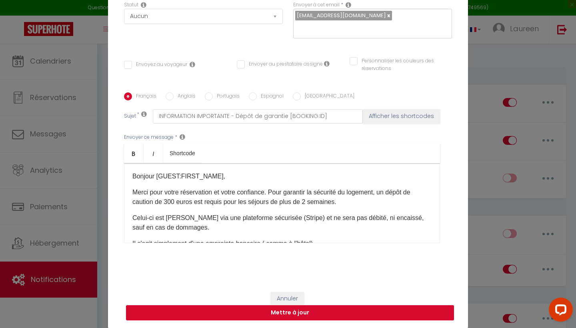 The image size is (576, 328). What do you see at coordinates (401, 116) in the screenshot?
I see `button: Afficher les shortcodes` at bounding box center [401, 116].